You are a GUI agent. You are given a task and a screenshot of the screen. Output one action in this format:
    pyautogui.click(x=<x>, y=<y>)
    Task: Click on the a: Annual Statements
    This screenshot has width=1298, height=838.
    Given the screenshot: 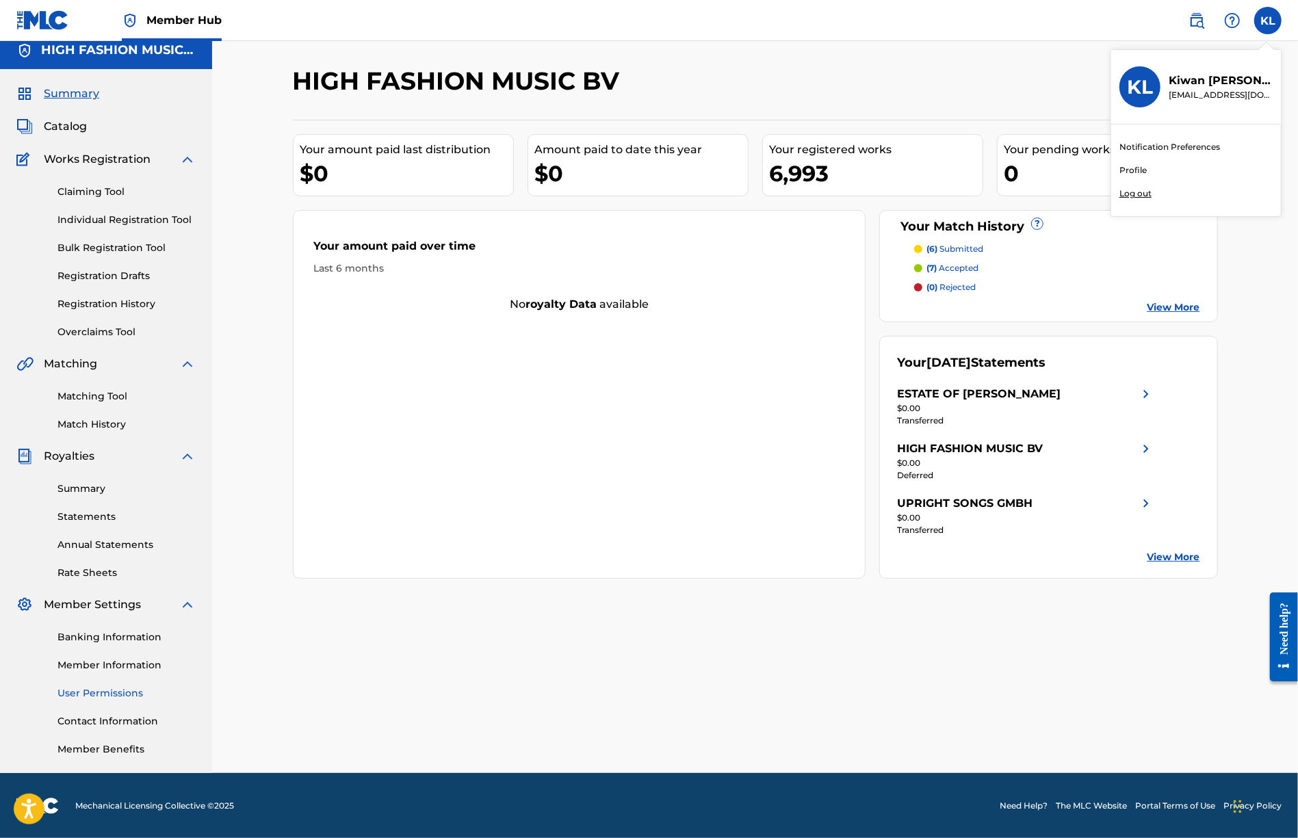 What is the action you would take?
    pyautogui.click(x=127, y=545)
    